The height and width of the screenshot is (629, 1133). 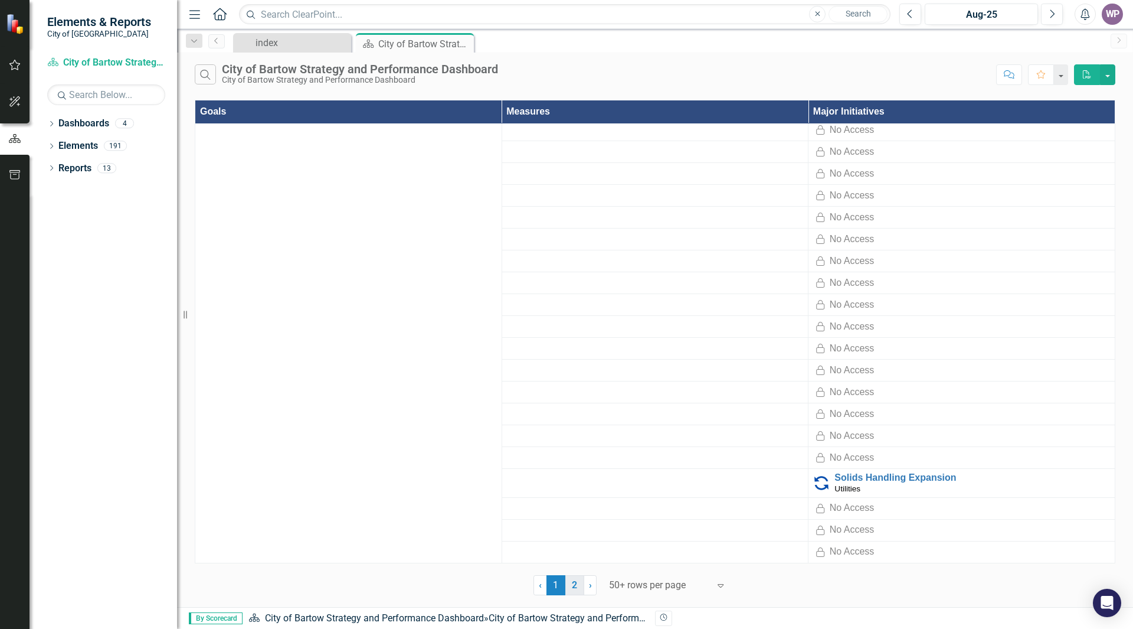 What do you see at coordinates (78, 146) in the screenshot?
I see `a: Elements` at bounding box center [78, 146].